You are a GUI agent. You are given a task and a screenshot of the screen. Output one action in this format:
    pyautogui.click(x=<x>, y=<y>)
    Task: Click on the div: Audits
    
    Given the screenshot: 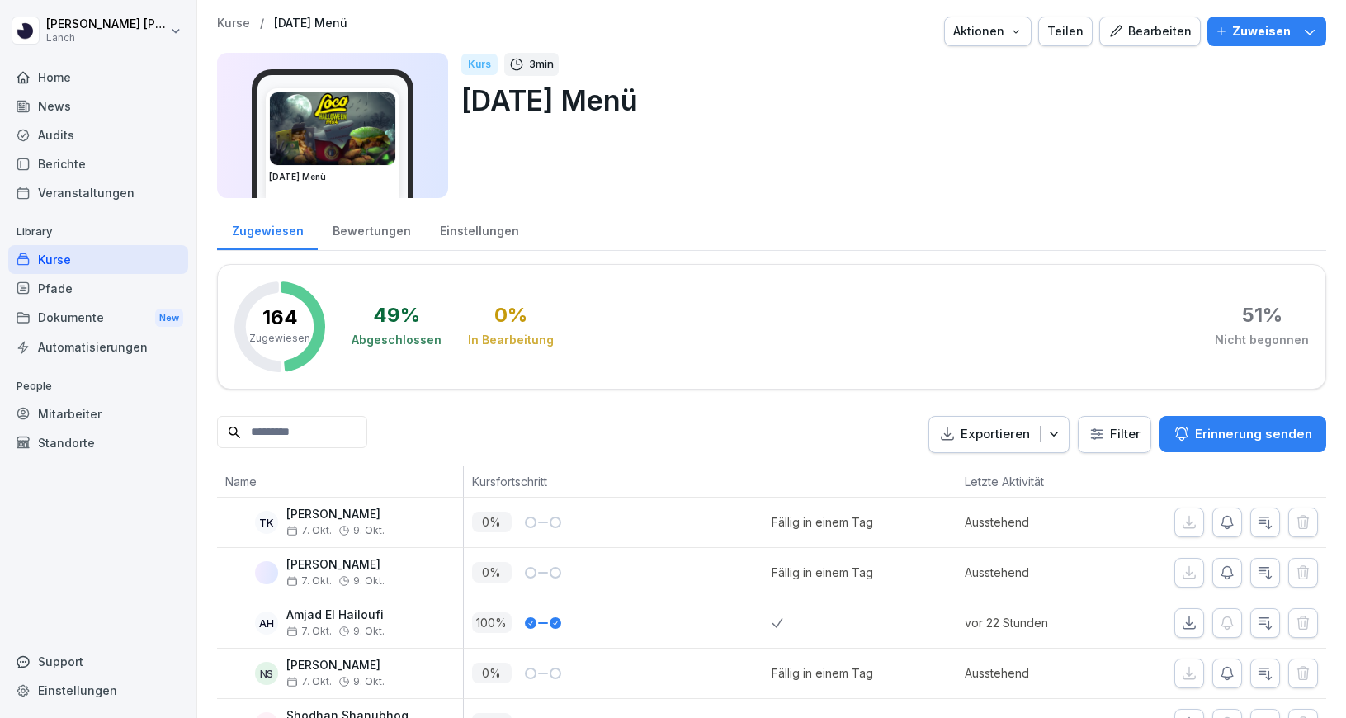 What is the action you would take?
    pyautogui.click(x=98, y=135)
    